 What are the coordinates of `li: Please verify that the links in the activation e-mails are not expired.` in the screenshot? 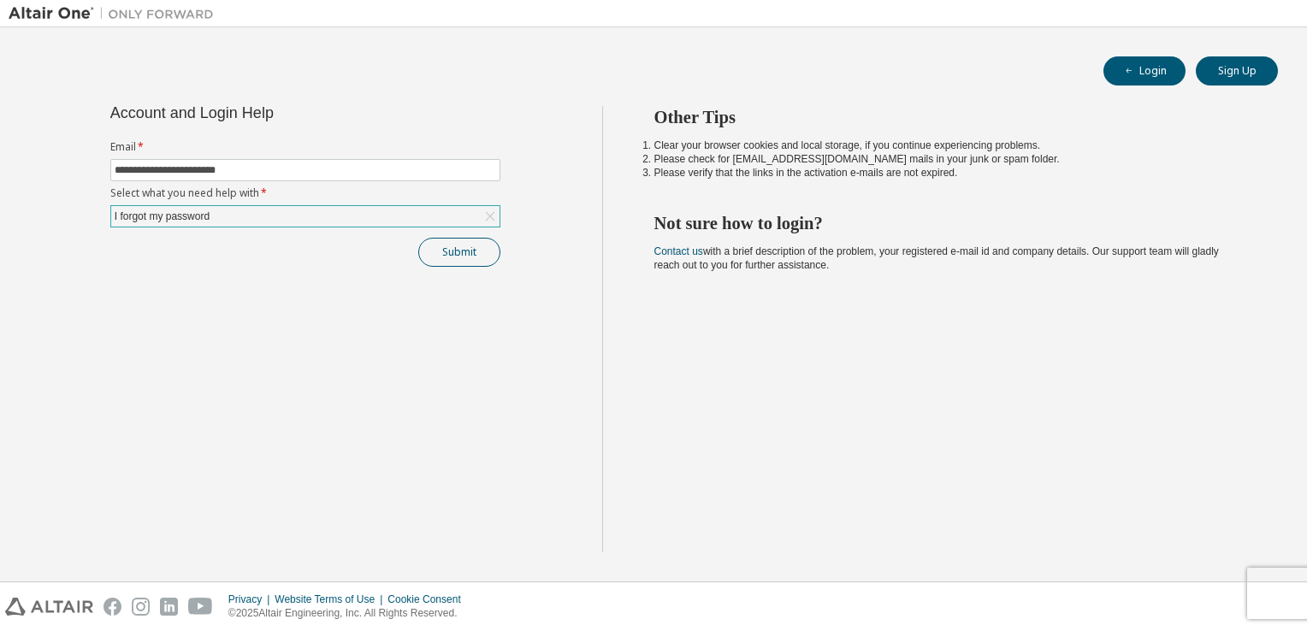 It's located at (951, 173).